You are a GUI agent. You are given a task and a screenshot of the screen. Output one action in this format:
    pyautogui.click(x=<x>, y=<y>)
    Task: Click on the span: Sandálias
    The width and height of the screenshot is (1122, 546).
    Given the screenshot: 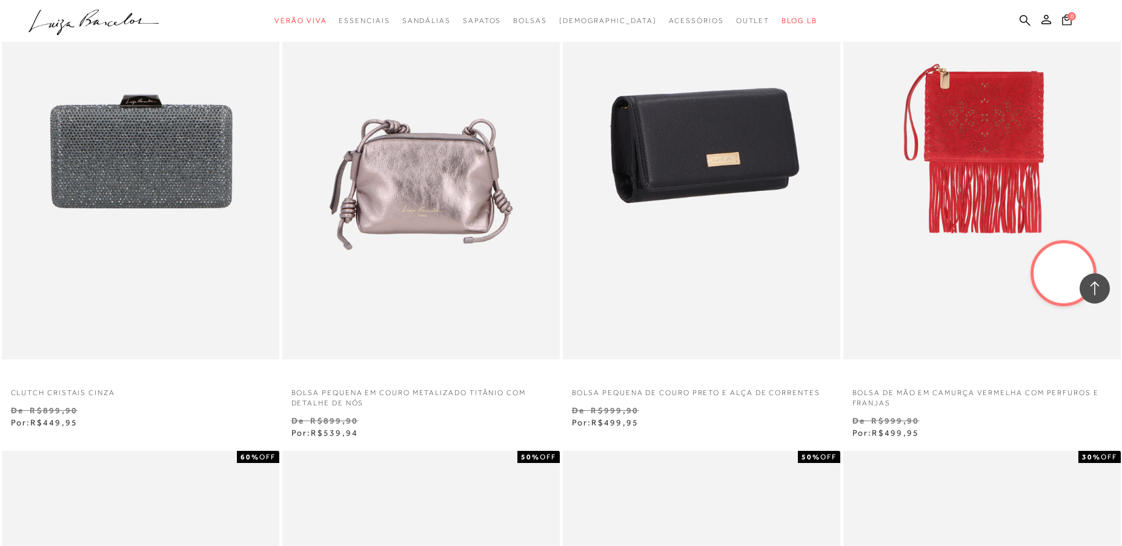 What is the action you would take?
    pyautogui.click(x=426, y=21)
    